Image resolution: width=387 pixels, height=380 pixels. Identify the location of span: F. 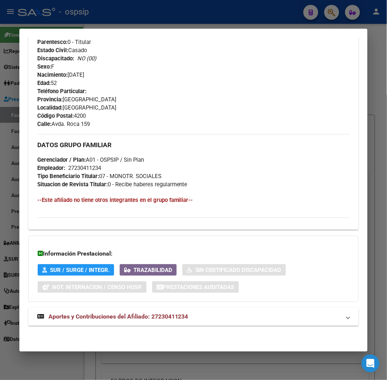
(45, 67).